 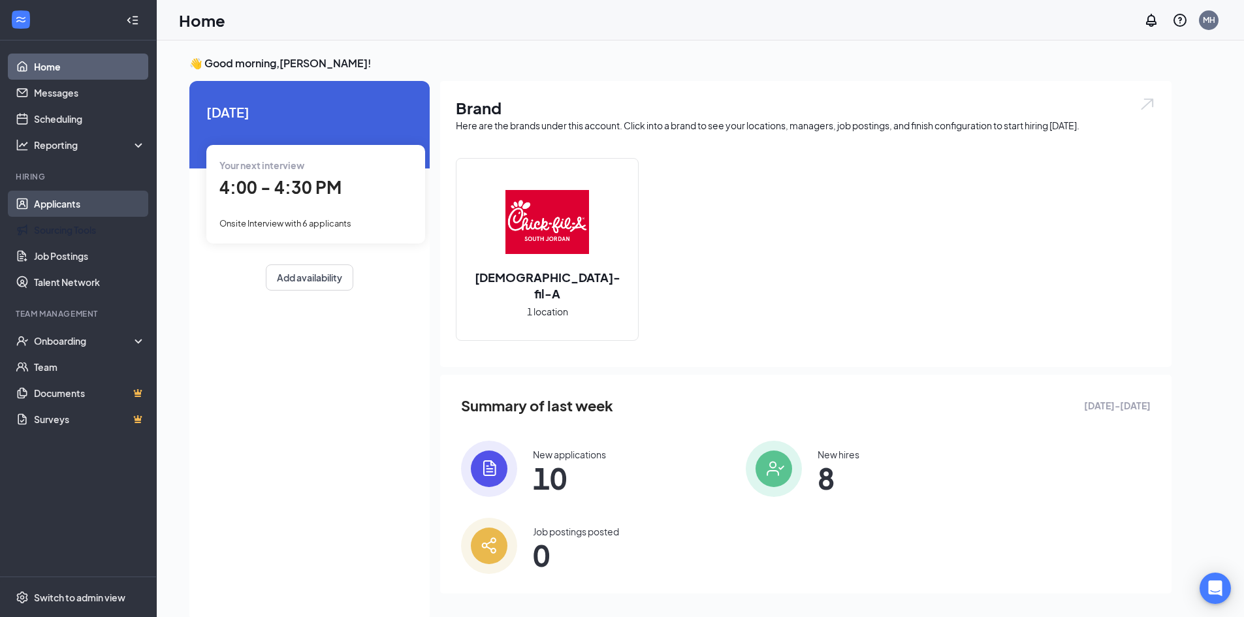 What do you see at coordinates (79, 313) in the screenshot?
I see `div: Team Management` at bounding box center [79, 313].